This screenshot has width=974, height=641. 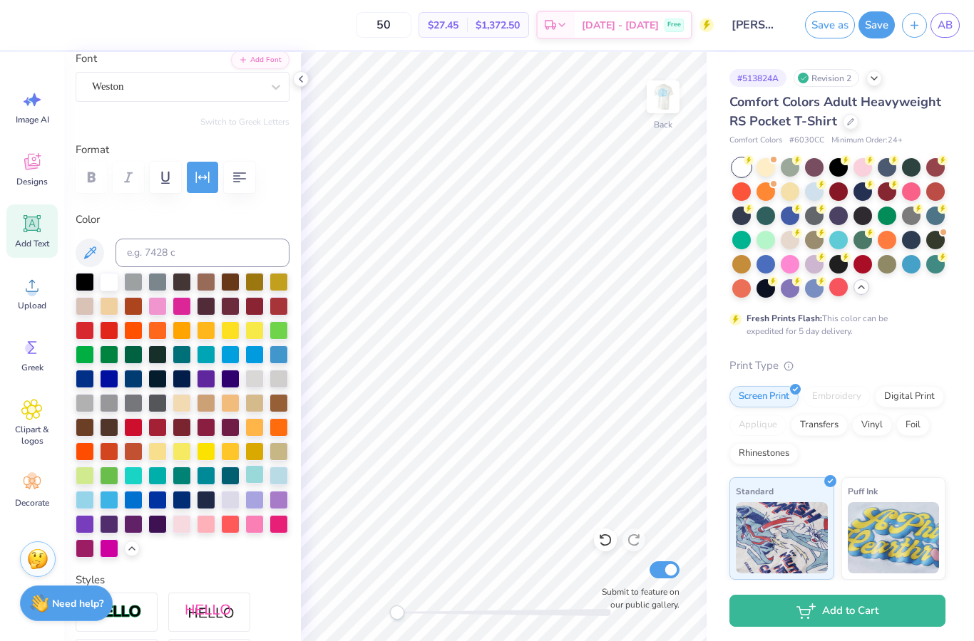 I want to click on div: Accessibility label, so click(x=397, y=613).